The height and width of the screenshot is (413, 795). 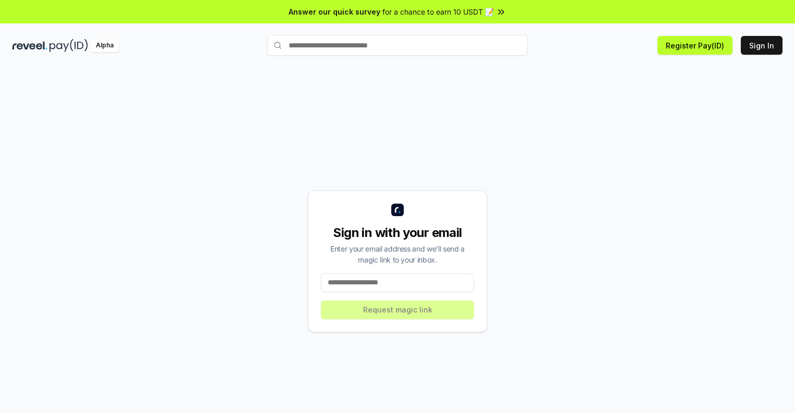 What do you see at coordinates (69, 45) in the screenshot?
I see `img: pay_id` at bounding box center [69, 45].